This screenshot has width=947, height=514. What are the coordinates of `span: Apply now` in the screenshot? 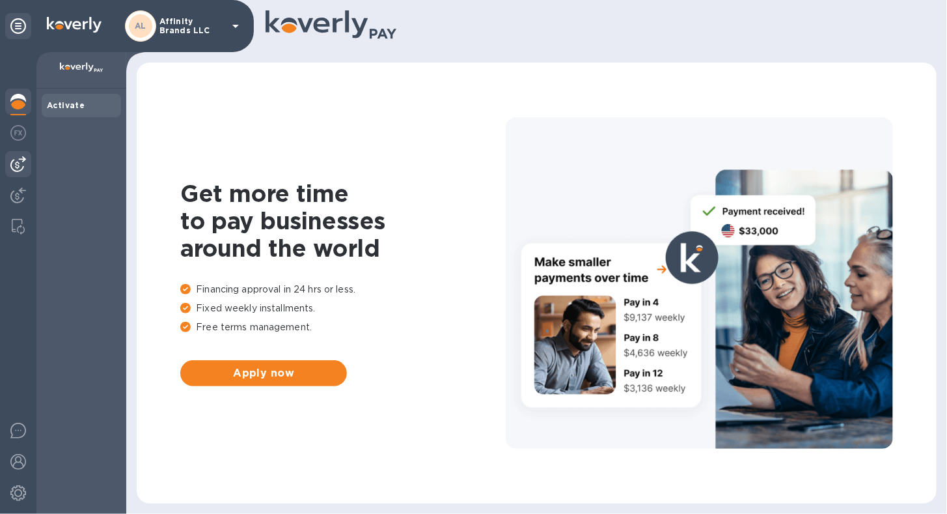 It's located at (264, 373).